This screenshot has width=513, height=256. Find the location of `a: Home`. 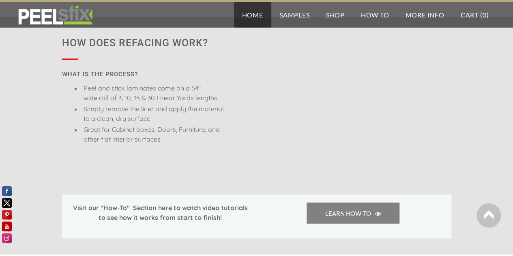

a: Home is located at coordinates (252, 15).